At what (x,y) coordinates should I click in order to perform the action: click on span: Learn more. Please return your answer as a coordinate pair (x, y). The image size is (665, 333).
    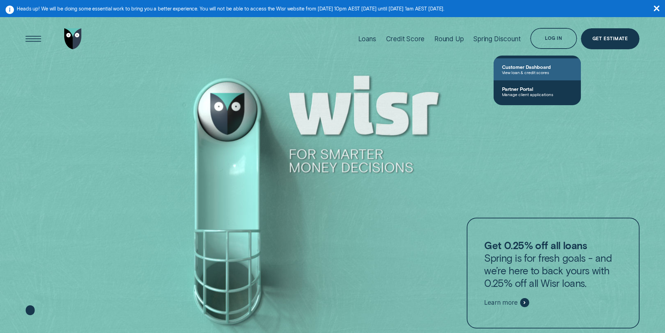
    Looking at the image, I should click on (501, 302).